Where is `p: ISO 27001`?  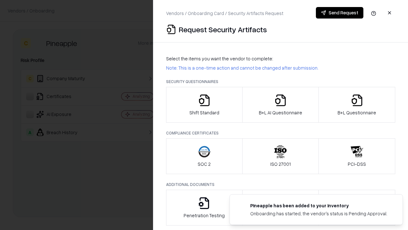 p: ISO 27001 is located at coordinates (281, 164).